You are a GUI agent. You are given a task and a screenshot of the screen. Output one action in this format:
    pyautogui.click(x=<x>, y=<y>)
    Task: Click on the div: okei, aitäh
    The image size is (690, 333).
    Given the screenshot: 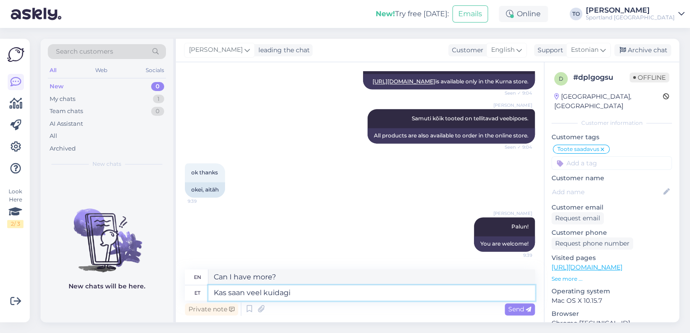 What is the action you would take?
    pyautogui.click(x=205, y=190)
    